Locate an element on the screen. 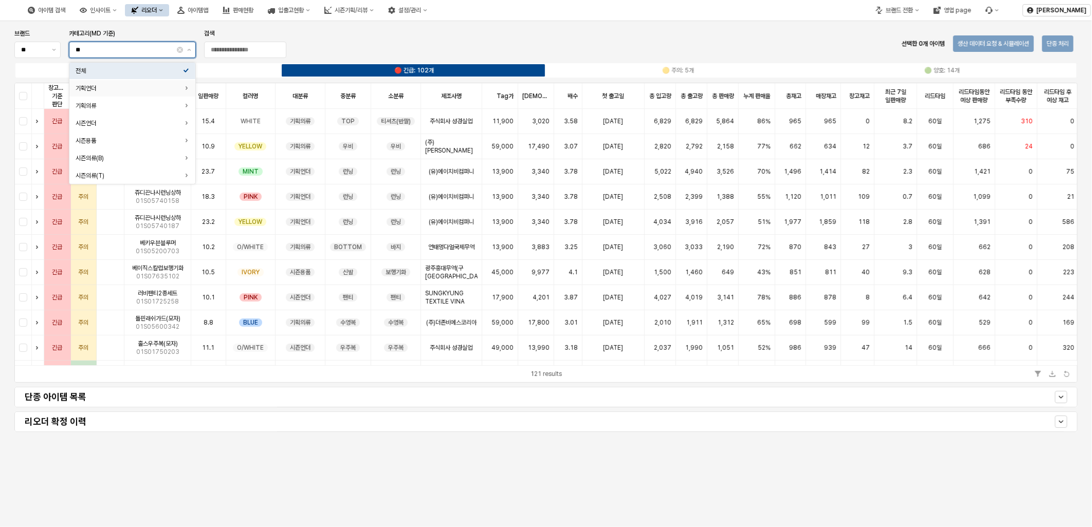 This screenshot has width=1092, height=527. span: 3,340 is located at coordinates (540, 172).